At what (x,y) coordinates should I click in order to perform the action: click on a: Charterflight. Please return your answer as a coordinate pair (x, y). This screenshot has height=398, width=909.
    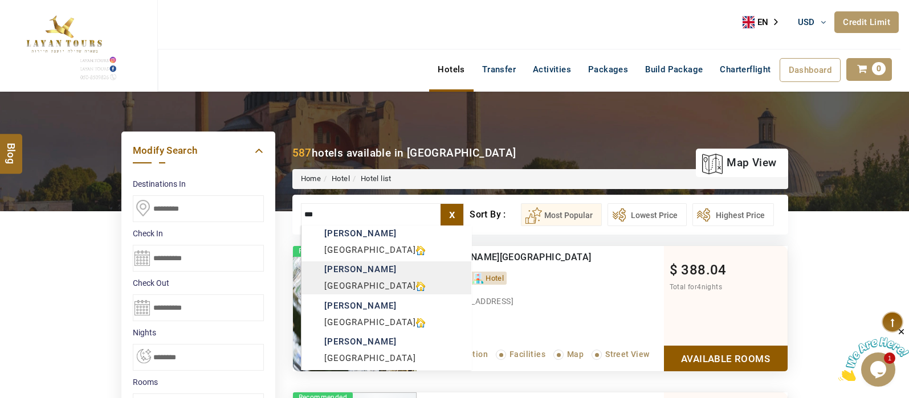
    Looking at the image, I should click on (745, 70).